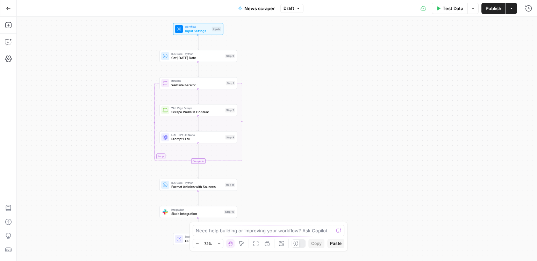  Describe the element at coordinates (198, 42) in the screenshot. I see `g: Edge from start to step_9` at that location.